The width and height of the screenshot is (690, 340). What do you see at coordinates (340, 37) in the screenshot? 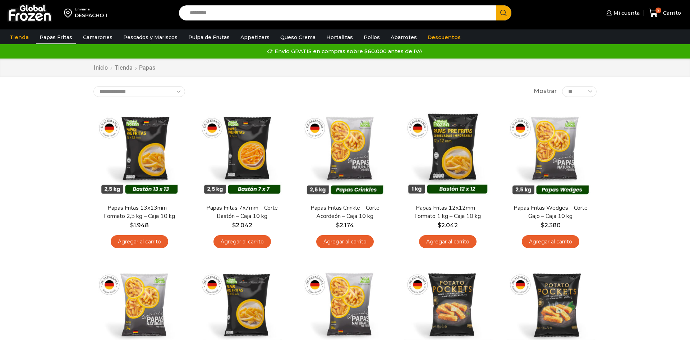
I see `a: Hortalizas` at bounding box center [340, 37].